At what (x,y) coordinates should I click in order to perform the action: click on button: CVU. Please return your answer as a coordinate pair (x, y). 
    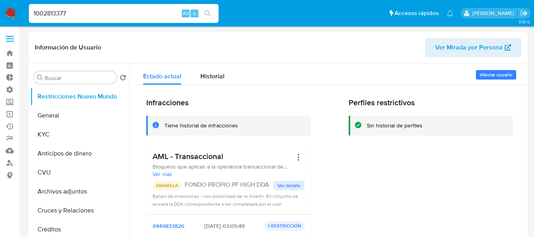
    Looking at the image, I should click on (80, 172).